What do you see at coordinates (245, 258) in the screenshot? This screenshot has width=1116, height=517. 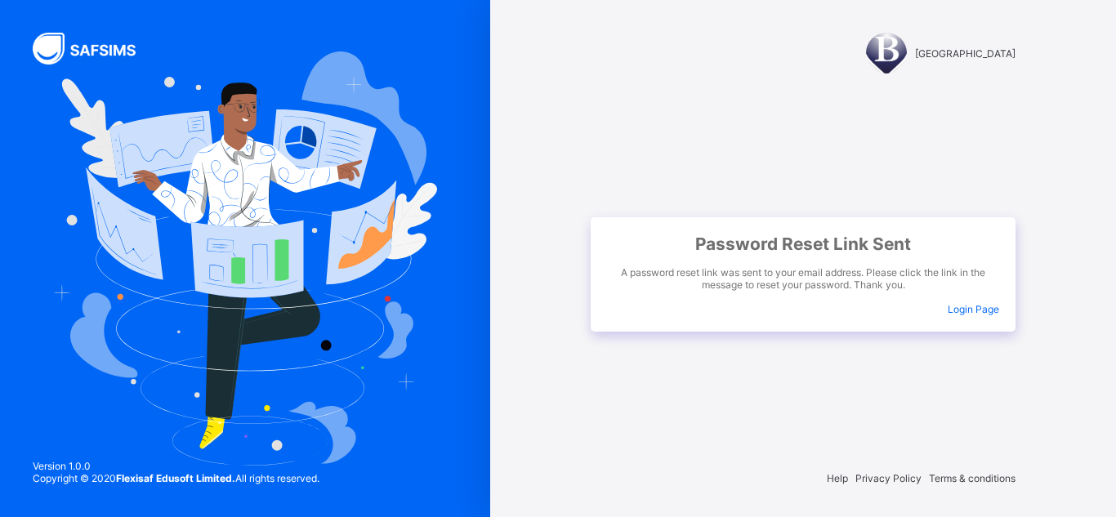 I see `img: Hero Image` at bounding box center [245, 258].